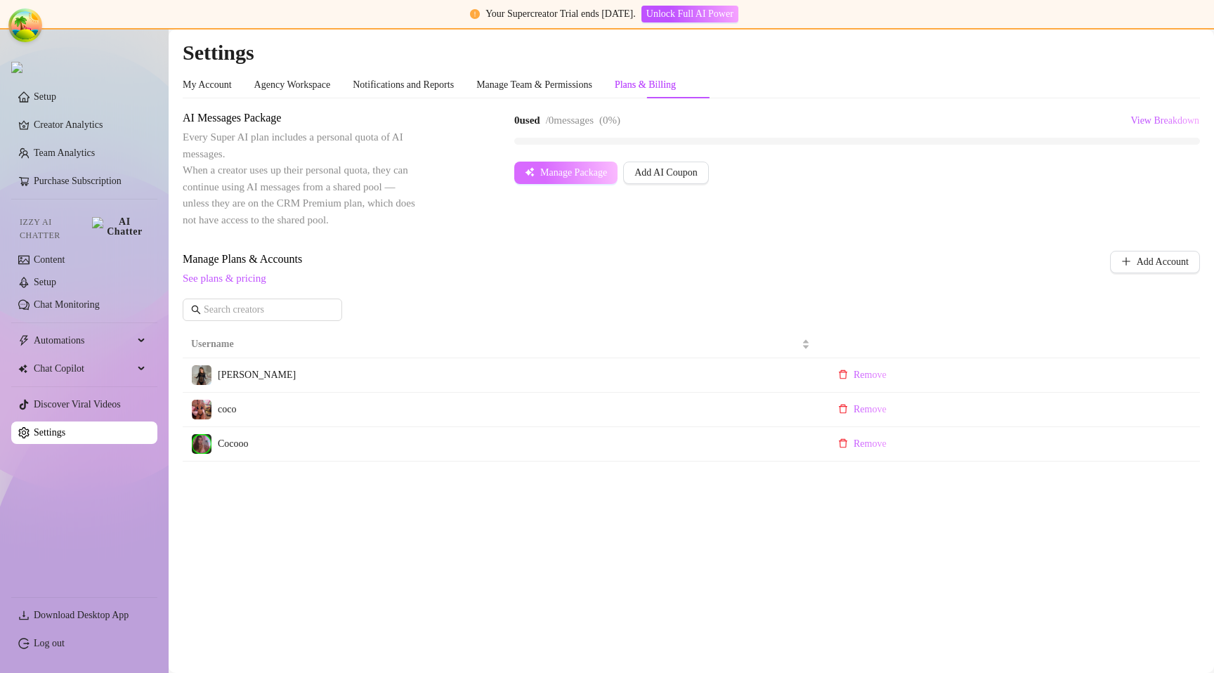  I want to click on img: Cocooo, so click(202, 444).